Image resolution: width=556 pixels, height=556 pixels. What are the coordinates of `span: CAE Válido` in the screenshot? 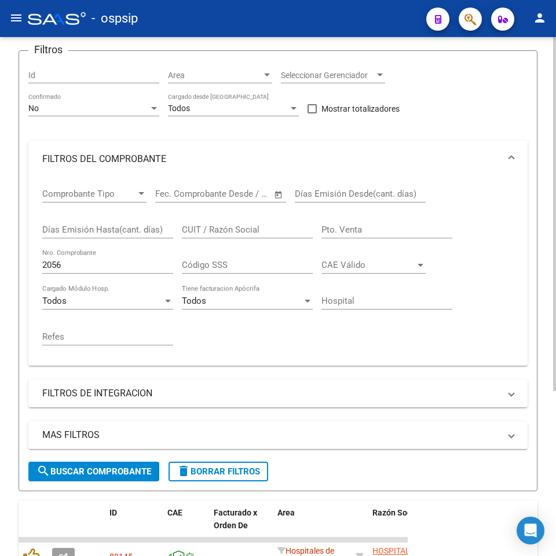 It's located at (368, 265).